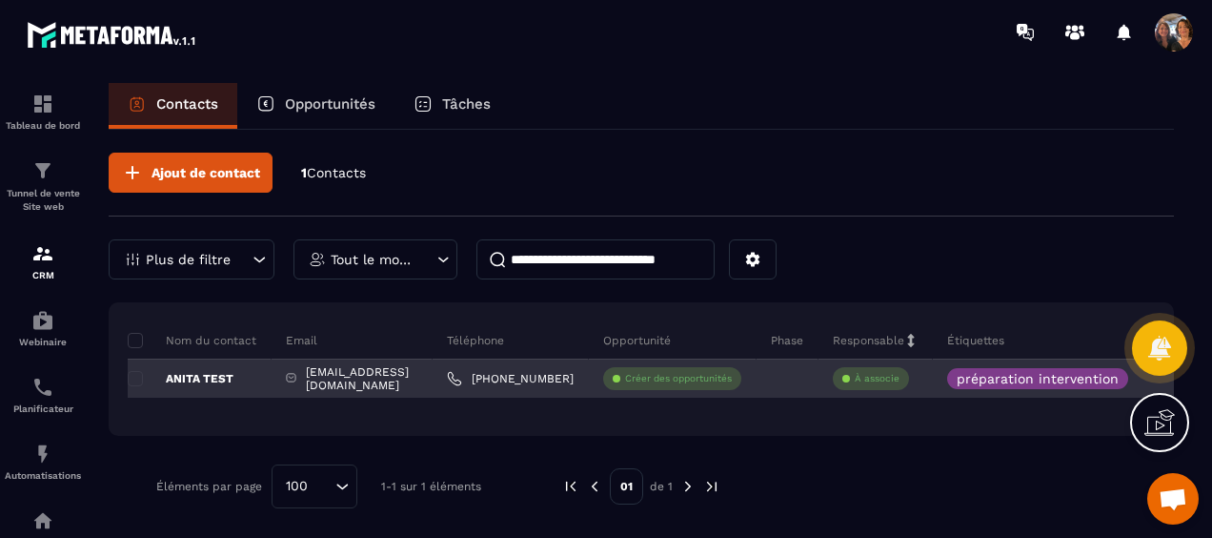 The height and width of the screenshot is (538, 1212). What do you see at coordinates (43, 274) in the screenshot?
I see `p: CRM` at bounding box center [43, 274].